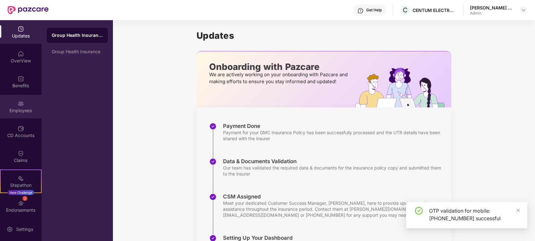 This screenshot has height=241, width=535. I want to click on div: Settings, so click(25, 230).